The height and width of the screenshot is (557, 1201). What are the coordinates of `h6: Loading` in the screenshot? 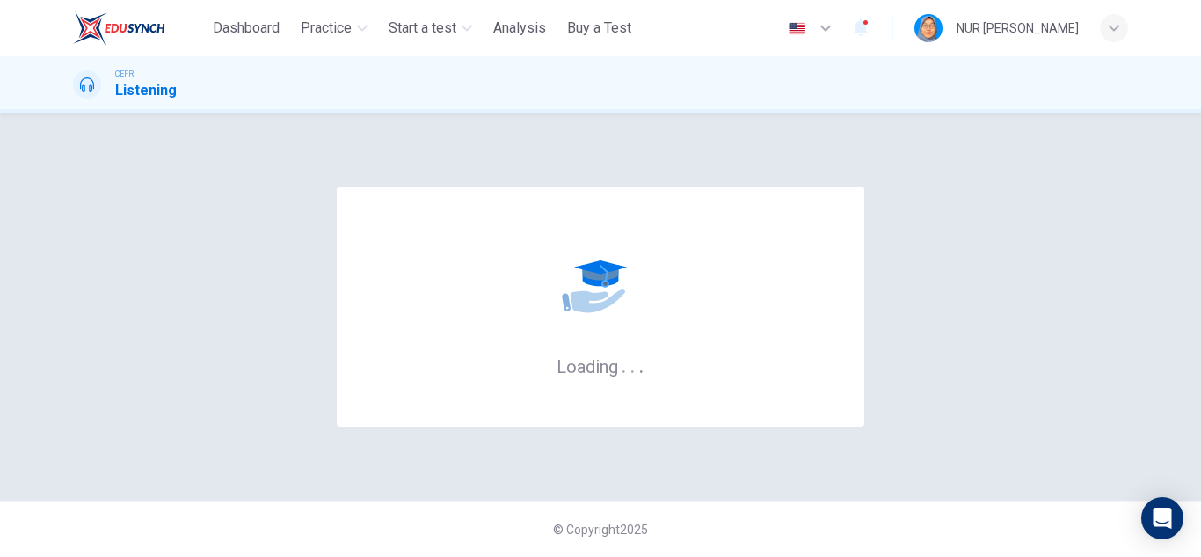 It's located at (601, 366).